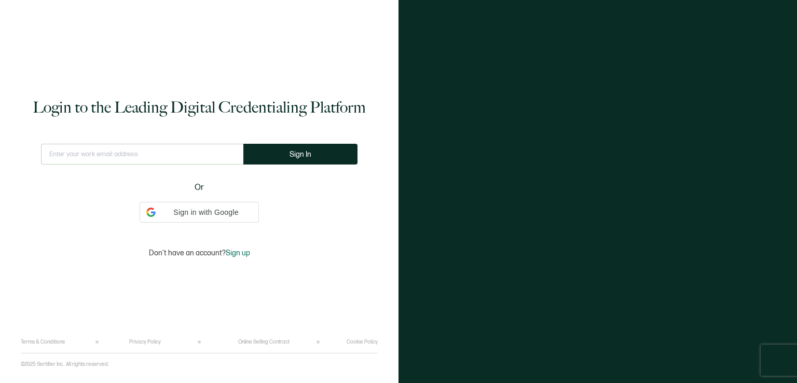 This screenshot has height=383, width=797. I want to click on a: Privacy Policy, so click(145, 342).